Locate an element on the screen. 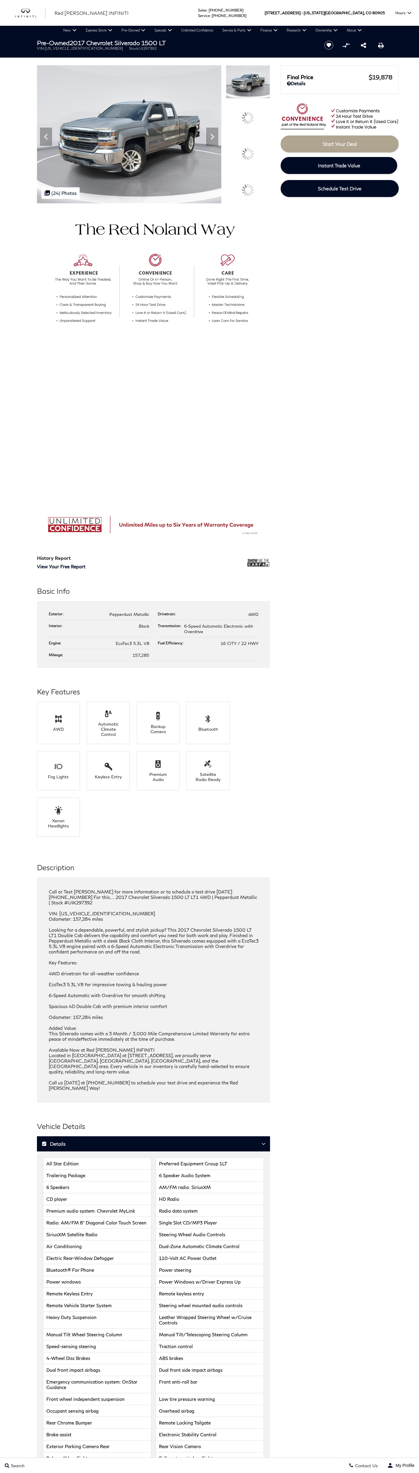 The height and width of the screenshot is (1473, 419). a: Schedule Test Drive is located at coordinates (340, 188).